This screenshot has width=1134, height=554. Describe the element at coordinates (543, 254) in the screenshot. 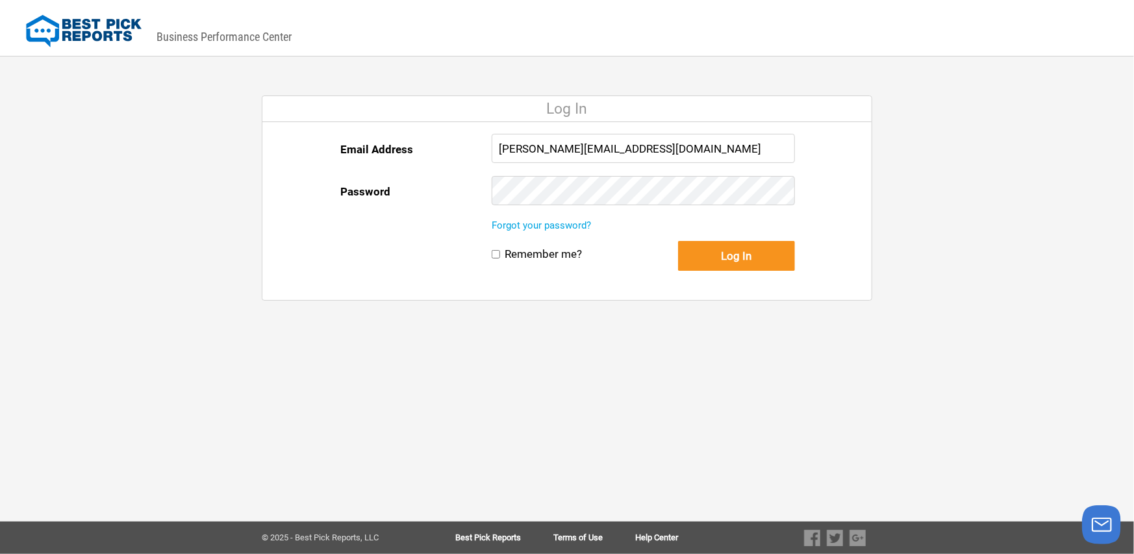

I see `label: Remember me?` at that location.